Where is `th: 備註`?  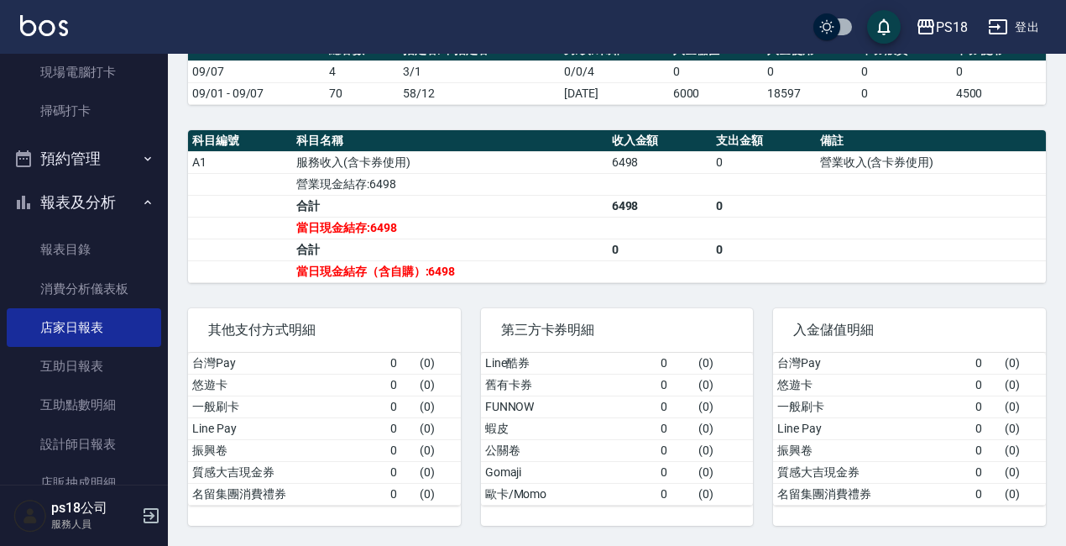
th: 備註 is located at coordinates (931, 141).